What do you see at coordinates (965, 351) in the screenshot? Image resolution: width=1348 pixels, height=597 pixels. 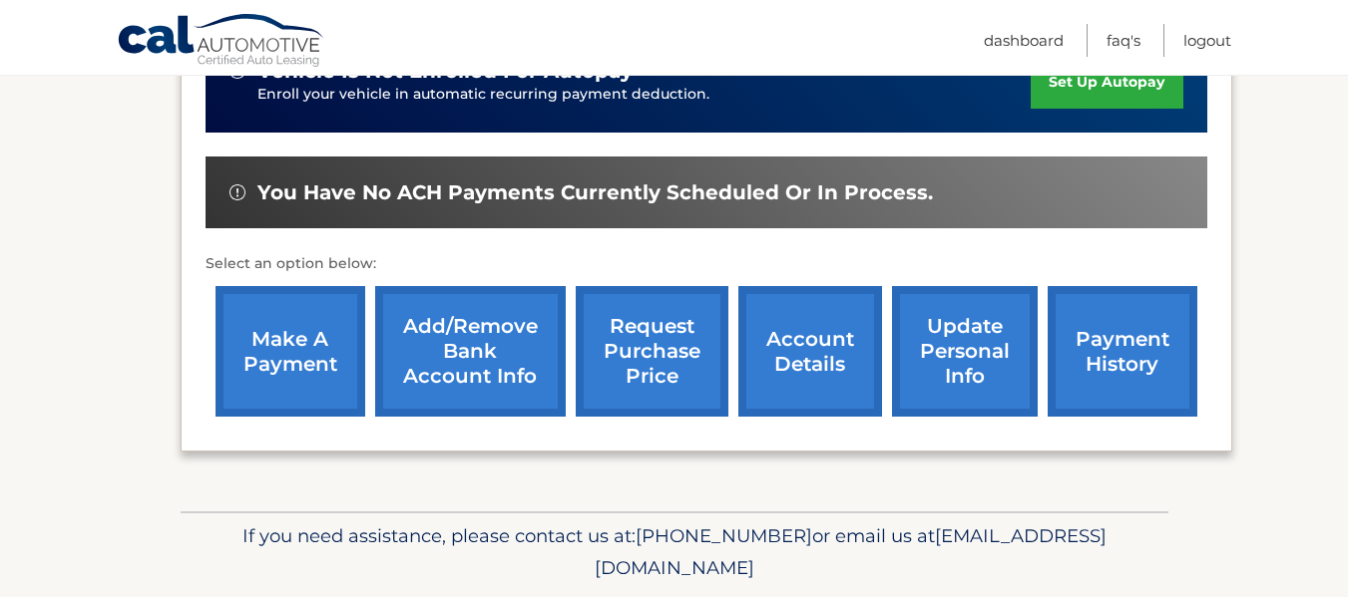 I see `a: update personal info` at bounding box center [965, 351].